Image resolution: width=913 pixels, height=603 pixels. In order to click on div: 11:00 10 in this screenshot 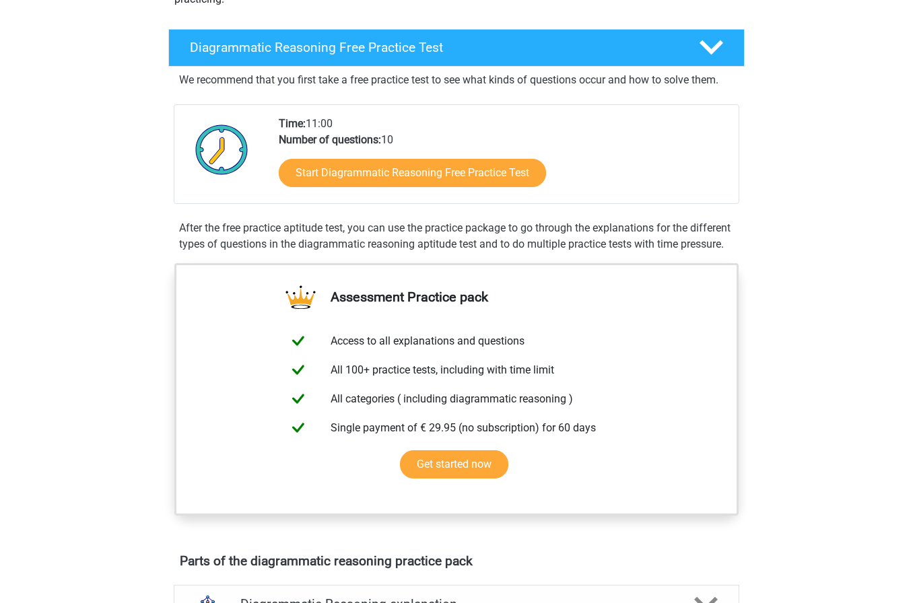, I will do `click(503, 160)`.